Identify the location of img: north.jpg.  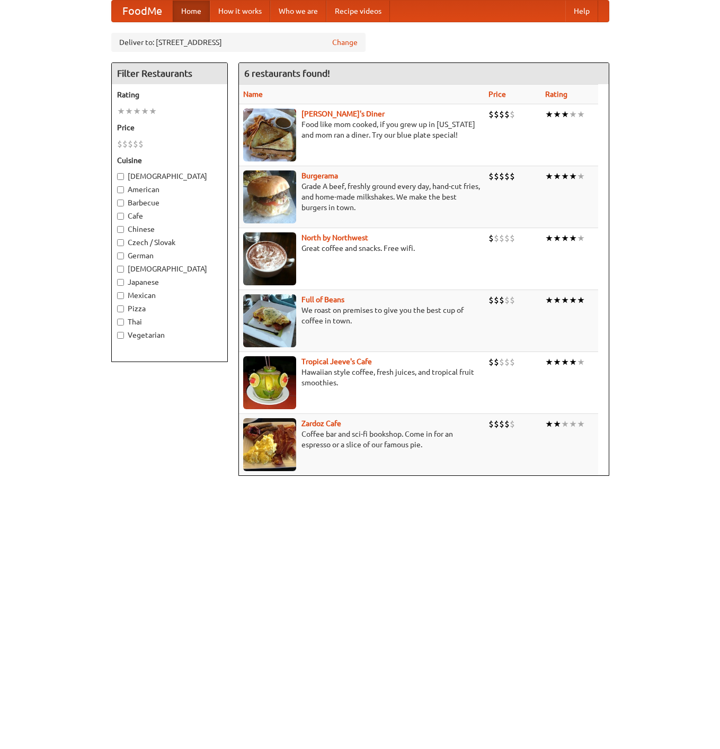
(270, 259).